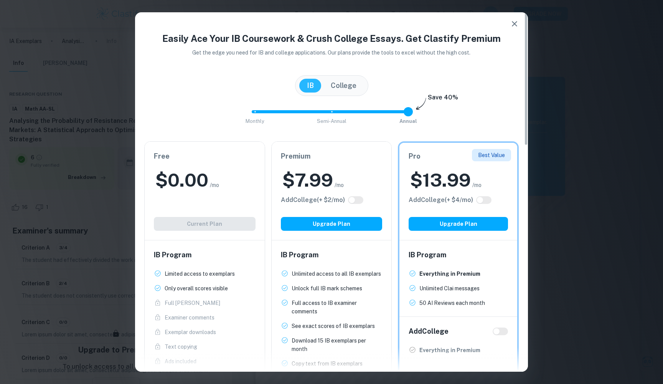 This screenshot has width=663, height=384. Describe the element at coordinates (421, 104) in the screenshot. I see `img: subscription-arrow.svg` at that location.